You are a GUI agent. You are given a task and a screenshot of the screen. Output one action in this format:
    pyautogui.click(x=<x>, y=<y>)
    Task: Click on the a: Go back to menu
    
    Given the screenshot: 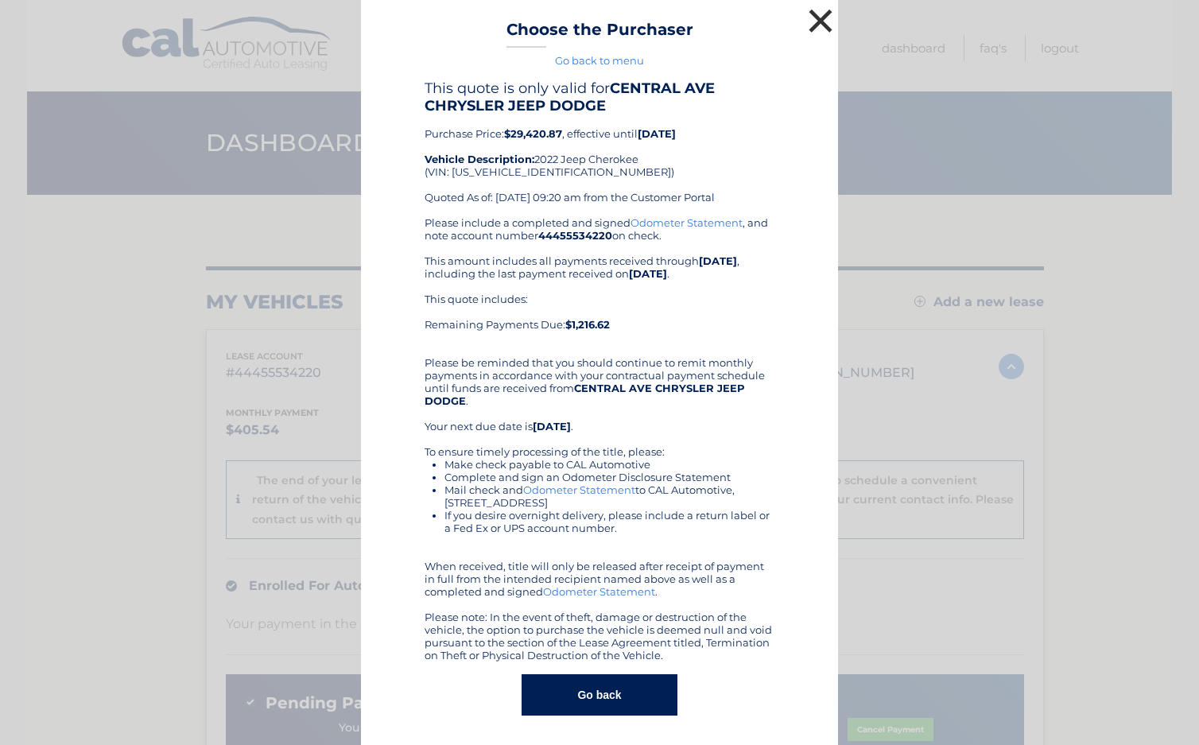 What is the action you would take?
    pyautogui.click(x=599, y=60)
    